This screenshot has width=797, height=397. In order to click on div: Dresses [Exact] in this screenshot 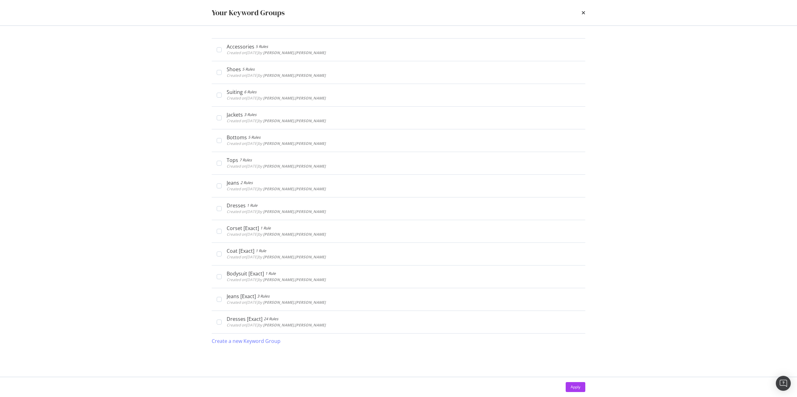, I will do `click(244, 319)`.